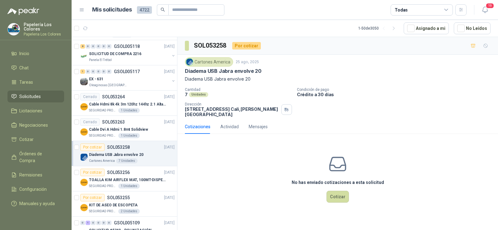 The image size is (498, 230). Describe the element at coordinates (36, 175) in the screenshot. I see `a: Remisiones` at that location.